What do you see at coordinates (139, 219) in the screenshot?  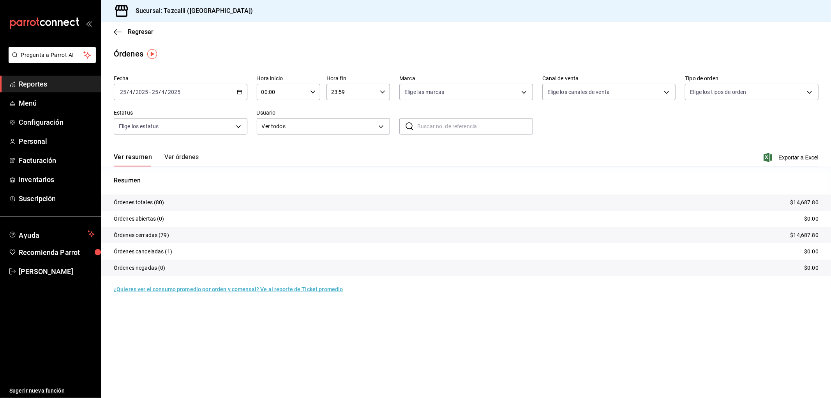 I see `p: Órdenes abiertas (0)` at bounding box center [139, 219].